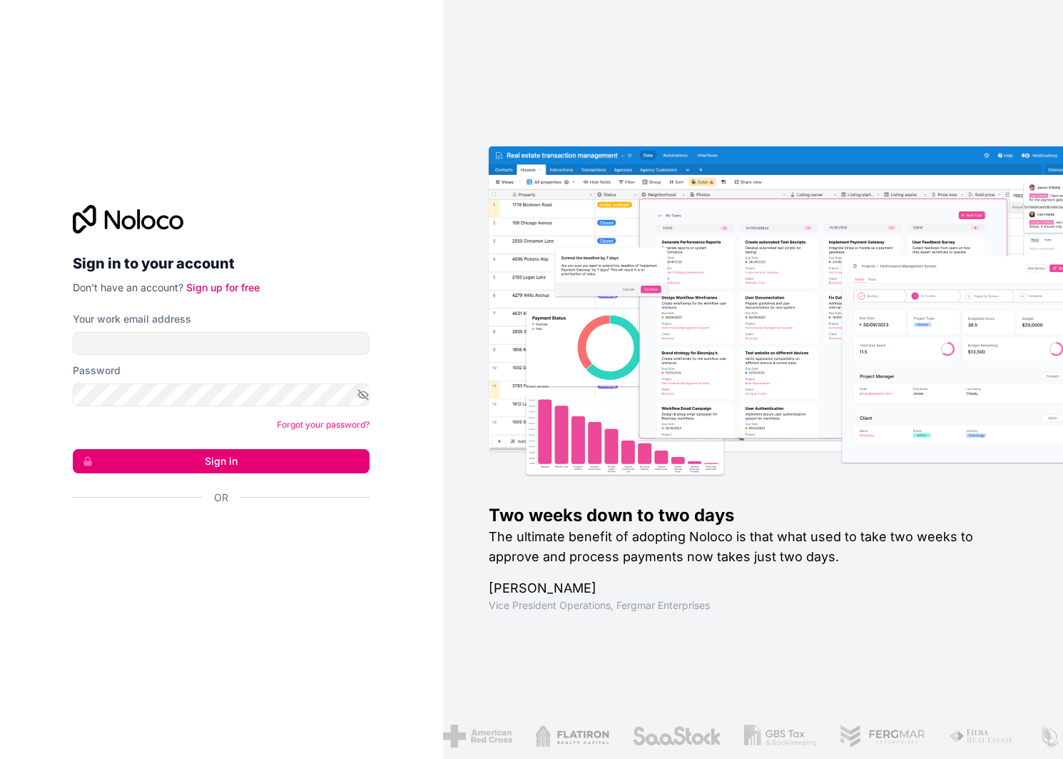 Image resolution: width=1063 pixels, height=759 pixels. What do you see at coordinates (96, 370) in the screenshot?
I see `label: Password` at bounding box center [96, 370].